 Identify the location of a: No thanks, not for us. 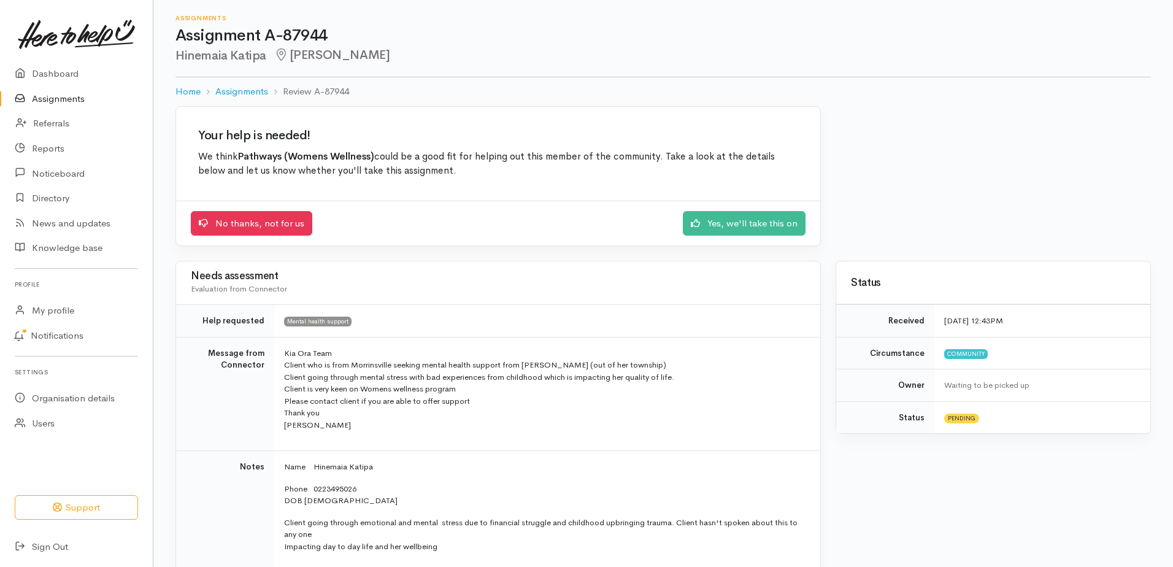
(252, 223).